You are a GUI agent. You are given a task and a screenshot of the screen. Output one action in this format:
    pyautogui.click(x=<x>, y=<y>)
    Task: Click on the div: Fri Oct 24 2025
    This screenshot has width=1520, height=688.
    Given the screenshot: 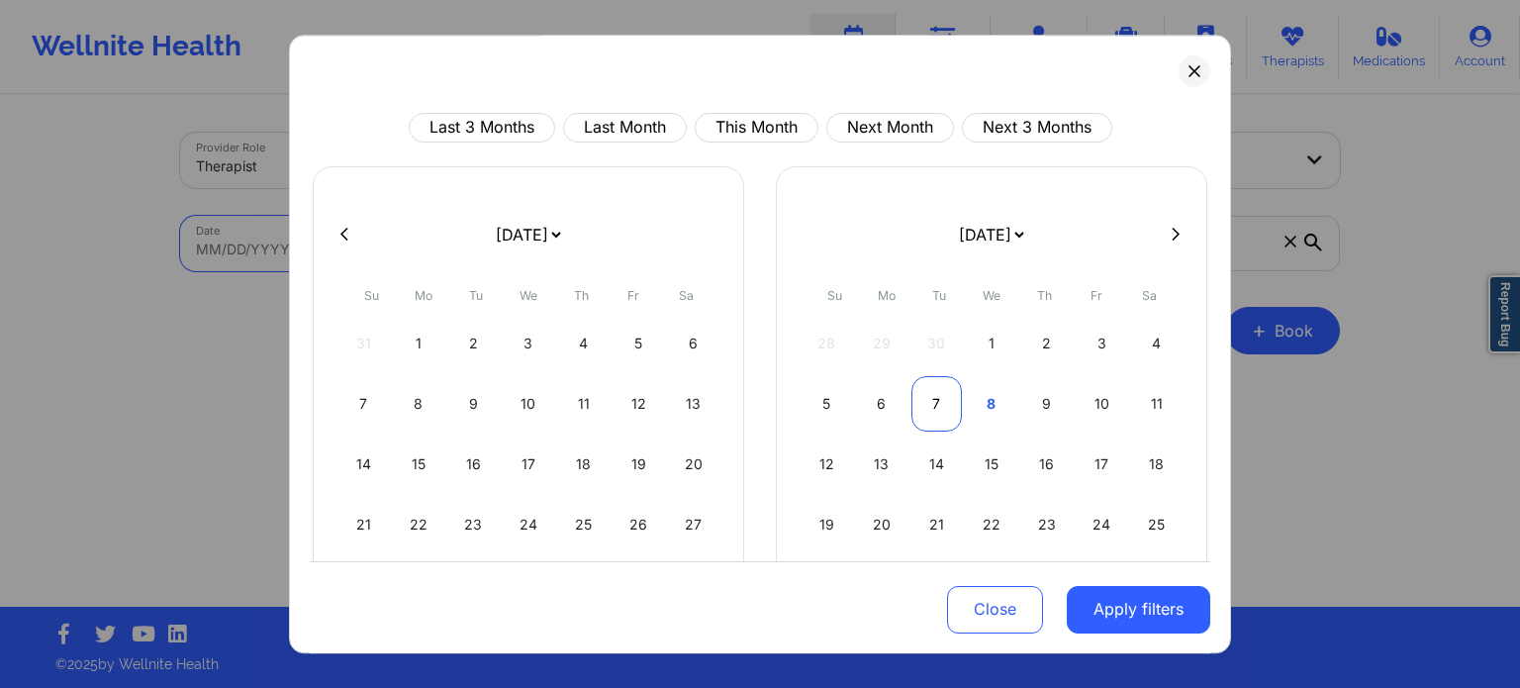 What is the action you would take?
    pyautogui.click(x=1101, y=524)
    